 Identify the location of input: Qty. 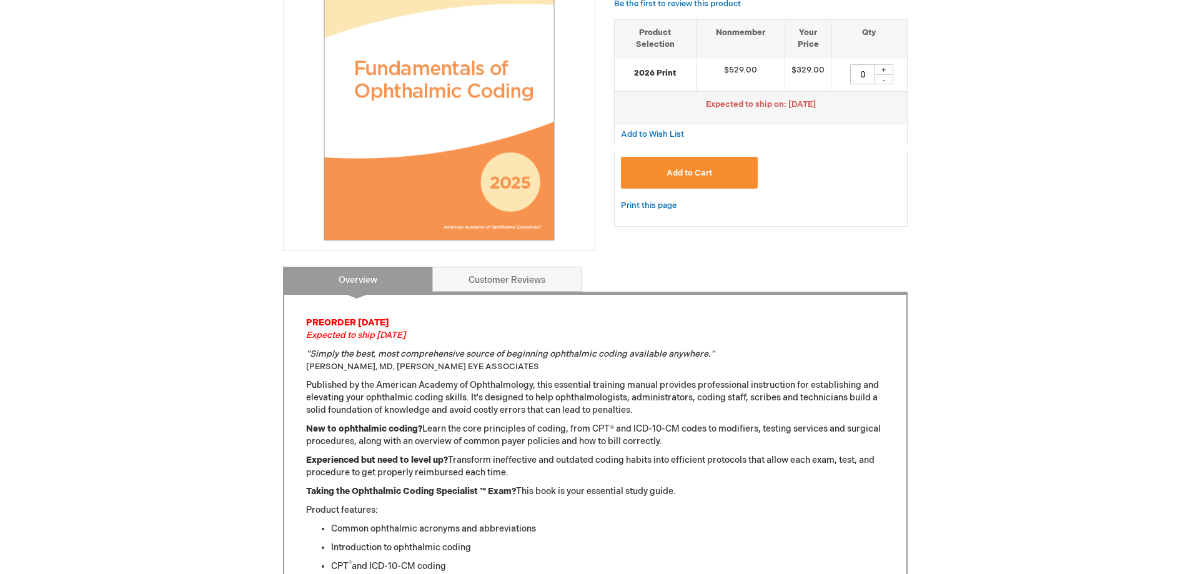
(863, 74).